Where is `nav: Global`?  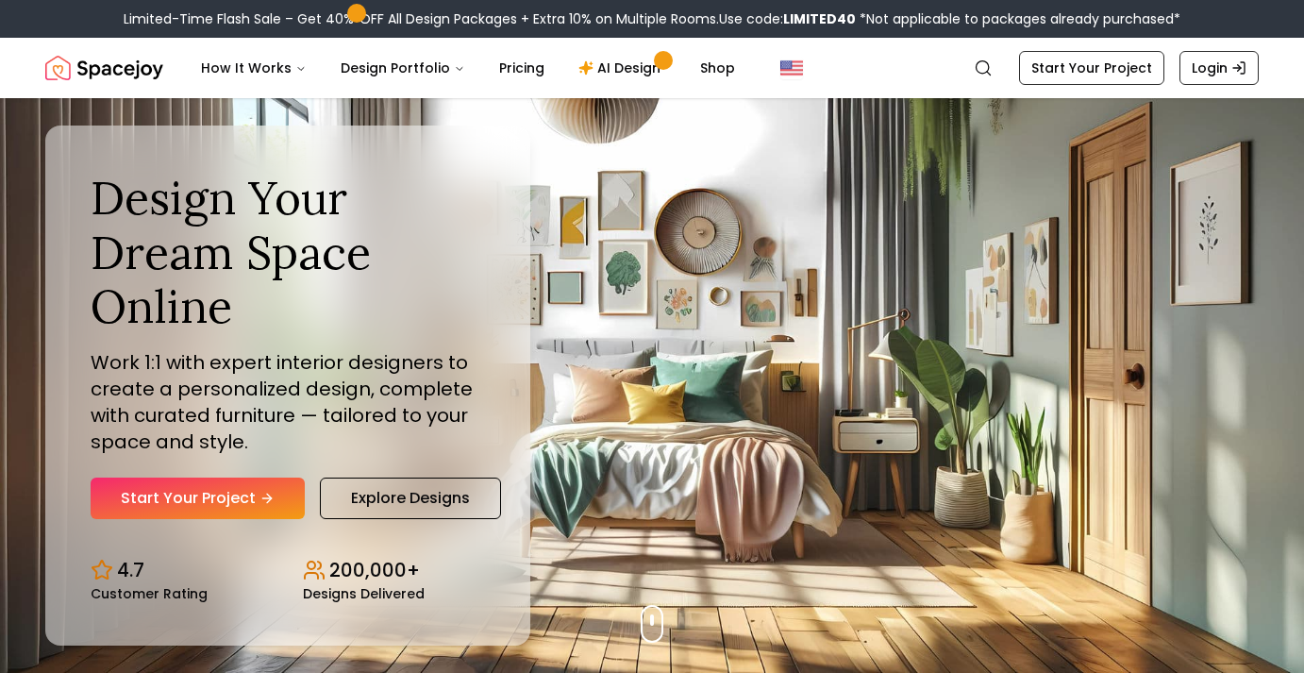 nav: Global is located at coordinates (652, 68).